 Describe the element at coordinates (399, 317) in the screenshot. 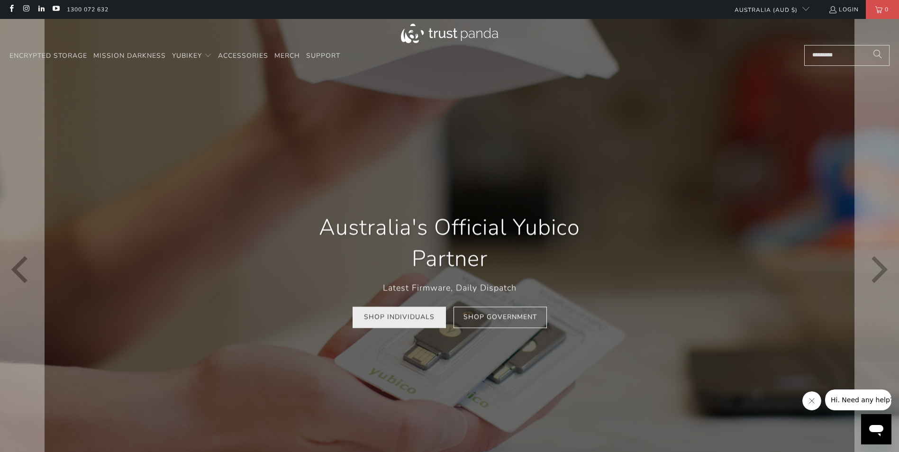

I see `a: Shop Individuals` at that location.